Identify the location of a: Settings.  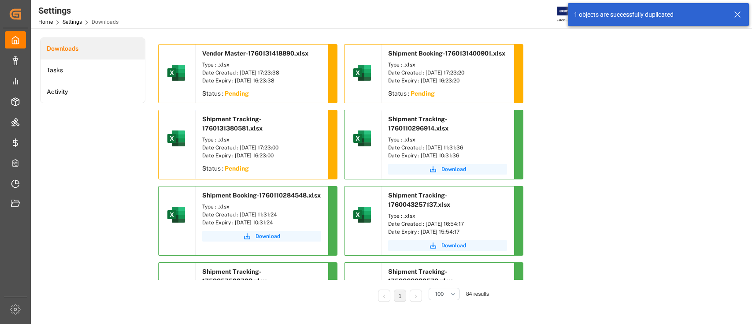
(72, 22).